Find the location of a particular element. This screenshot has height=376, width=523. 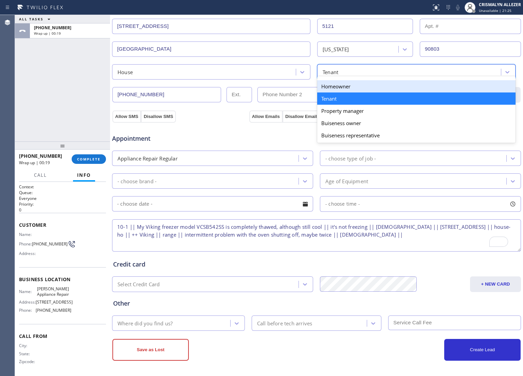

div: Select Credit Card is located at coordinates (139, 284).